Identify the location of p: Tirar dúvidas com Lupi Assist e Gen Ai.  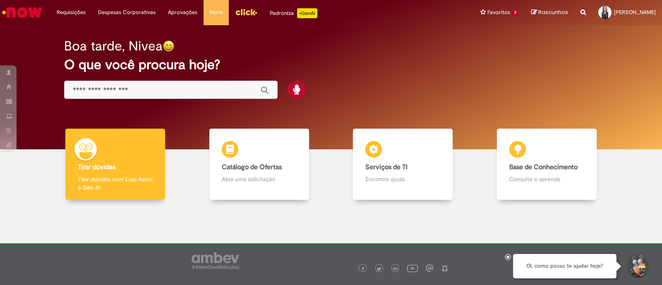
(115, 183).